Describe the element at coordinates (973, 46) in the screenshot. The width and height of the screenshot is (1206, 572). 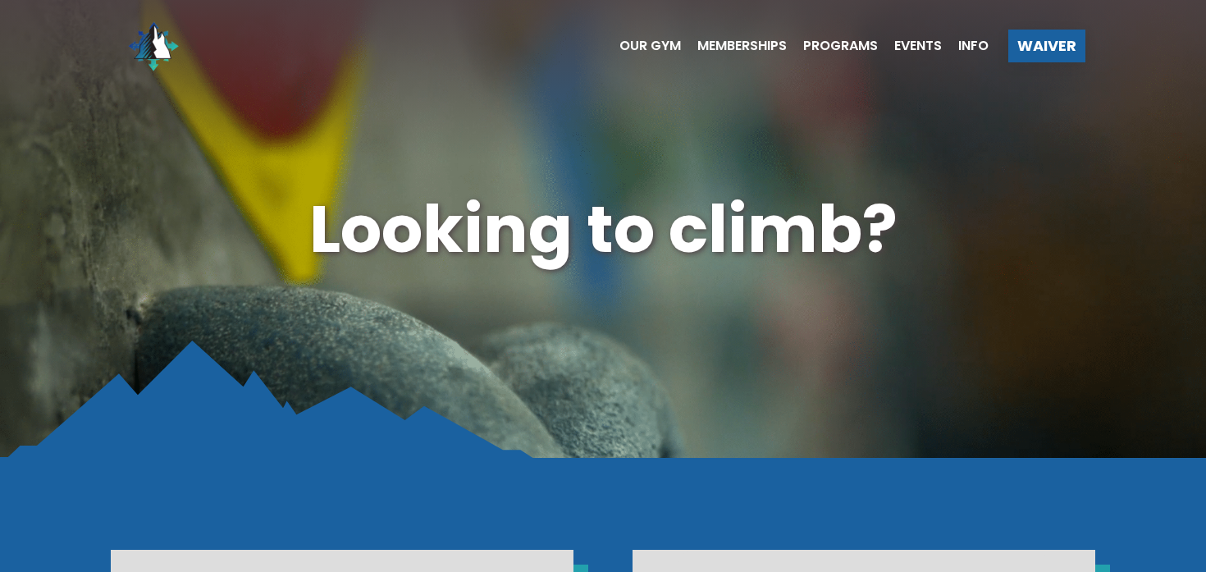
I see `span: Info` at that location.